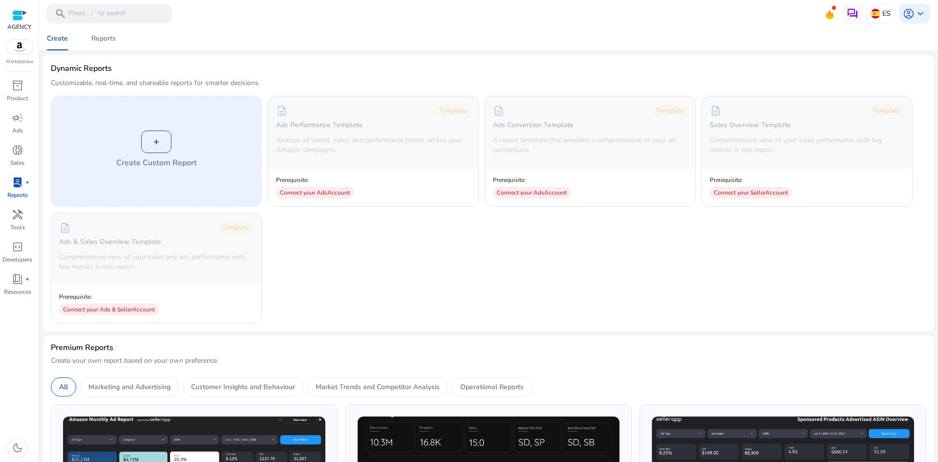 The image size is (938, 462). Describe the element at coordinates (64, 386) in the screenshot. I see `p: All` at that location.